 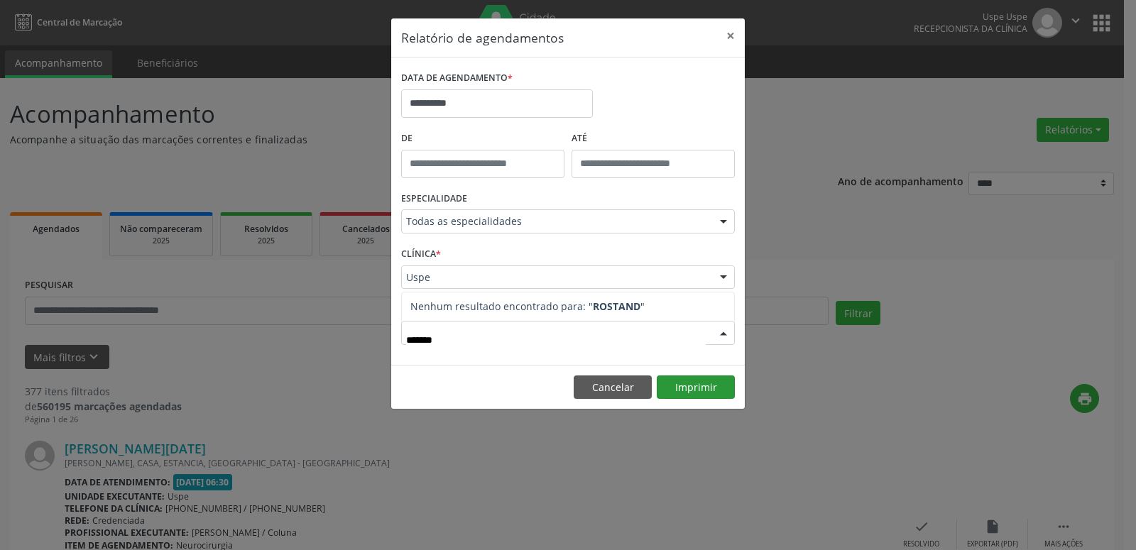 What do you see at coordinates (482, 38) in the screenshot?
I see `h5: Relatório de agendamentos` at bounding box center [482, 38].